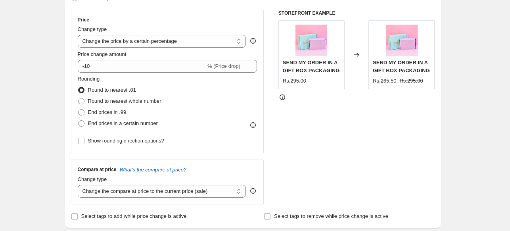 This screenshot has height=231, width=510. I want to click on span: Show rounding direction options?, so click(126, 140).